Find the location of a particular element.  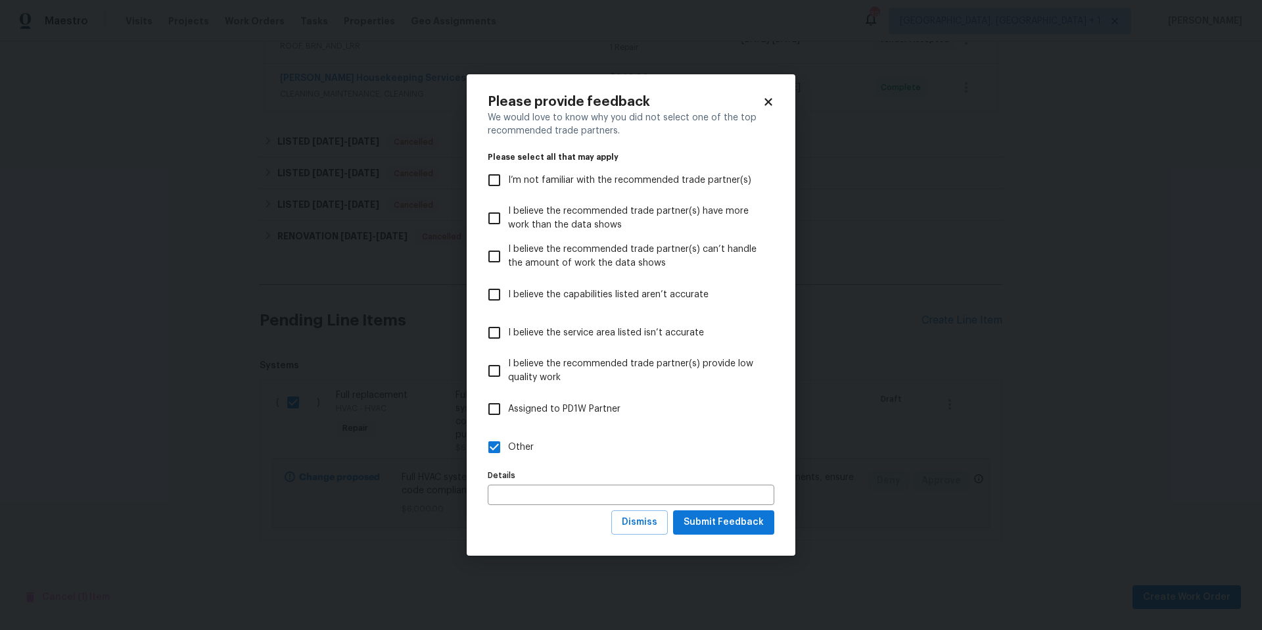

div: We would love to know why you did not select one of the top recommended trade partners. is located at coordinates (631, 124).